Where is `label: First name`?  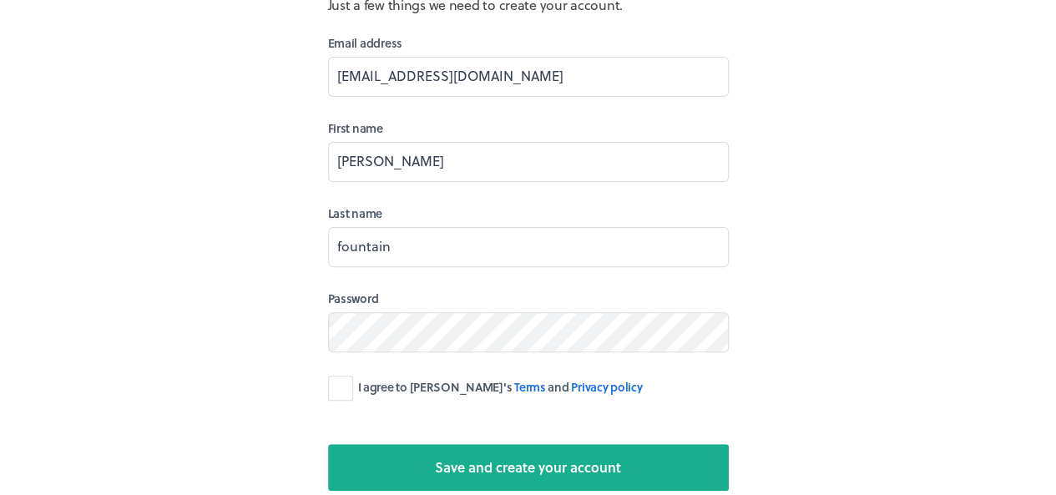 label: First name is located at coordinates (528, 129).